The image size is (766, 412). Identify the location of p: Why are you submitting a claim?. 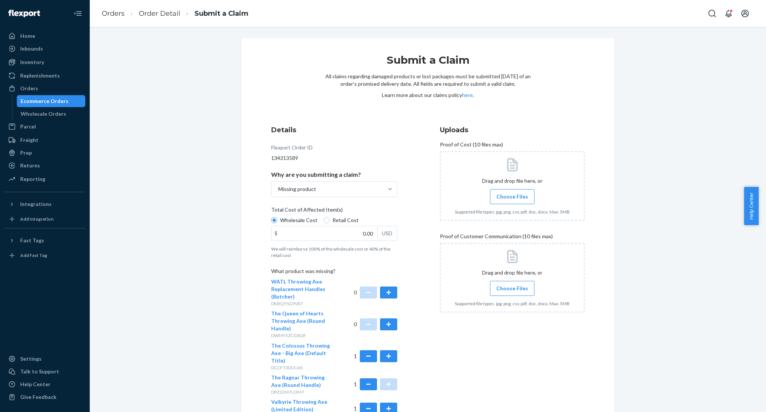
(316, 174).